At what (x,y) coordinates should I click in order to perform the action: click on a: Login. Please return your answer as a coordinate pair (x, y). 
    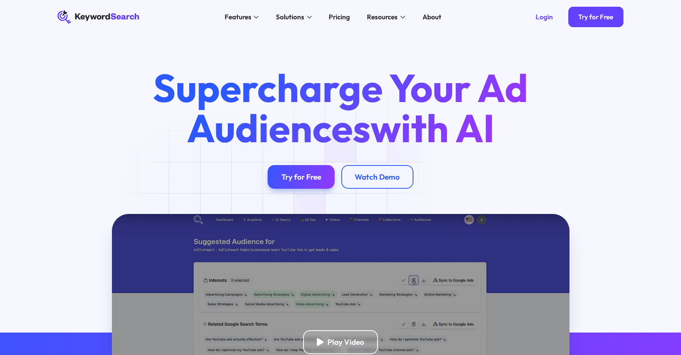
    Looking at the image, I should click on (545, 17).